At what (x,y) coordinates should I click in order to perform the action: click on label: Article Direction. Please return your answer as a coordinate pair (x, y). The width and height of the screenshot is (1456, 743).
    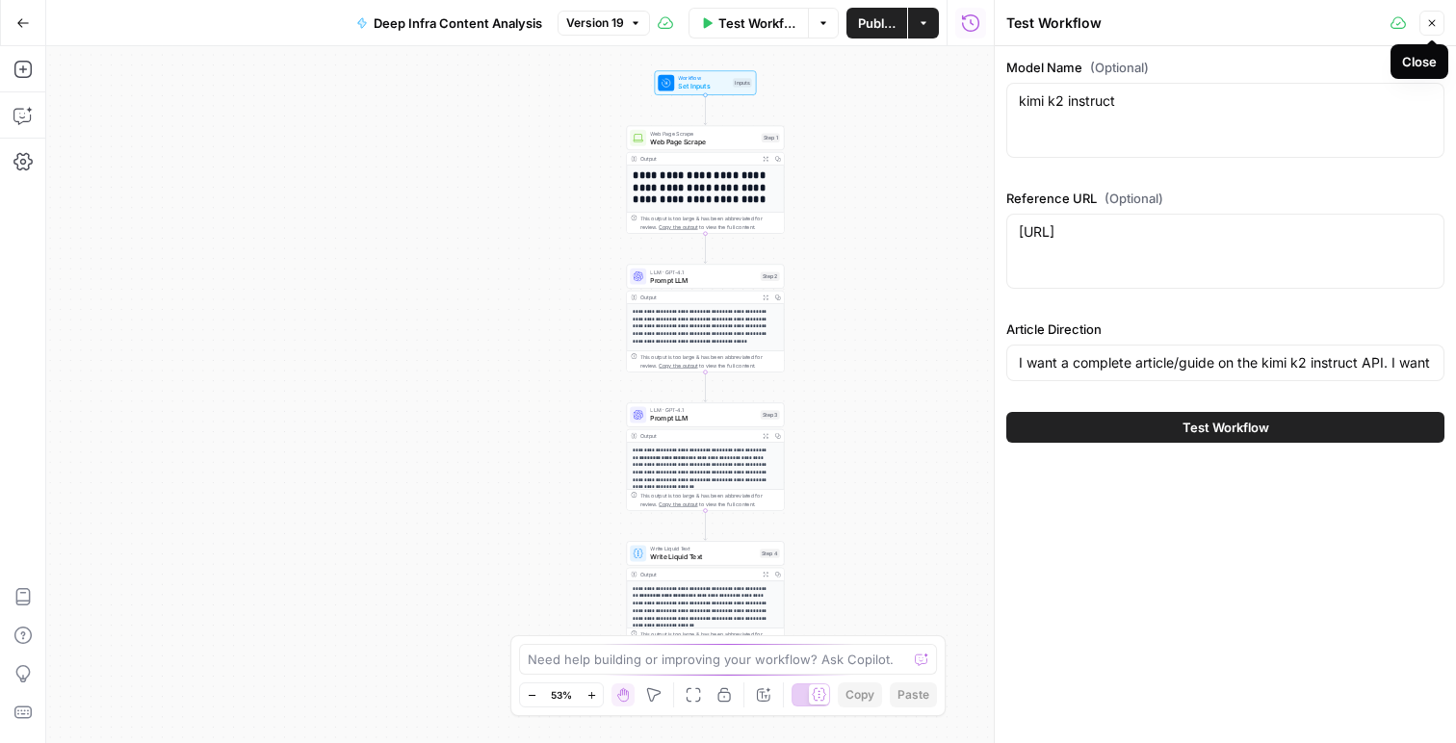
    Looking at the image, I should click on (1225, 329).